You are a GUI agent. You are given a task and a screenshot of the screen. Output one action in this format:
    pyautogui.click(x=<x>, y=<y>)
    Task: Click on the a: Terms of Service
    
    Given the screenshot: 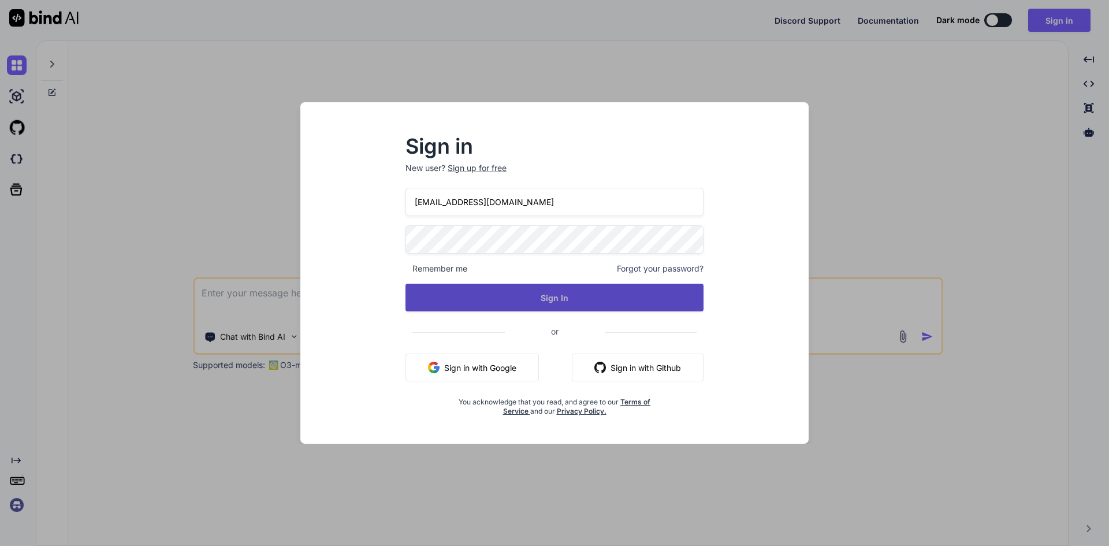 What is the action you would take?
    pyautogui.click(x=577, y=406)
    